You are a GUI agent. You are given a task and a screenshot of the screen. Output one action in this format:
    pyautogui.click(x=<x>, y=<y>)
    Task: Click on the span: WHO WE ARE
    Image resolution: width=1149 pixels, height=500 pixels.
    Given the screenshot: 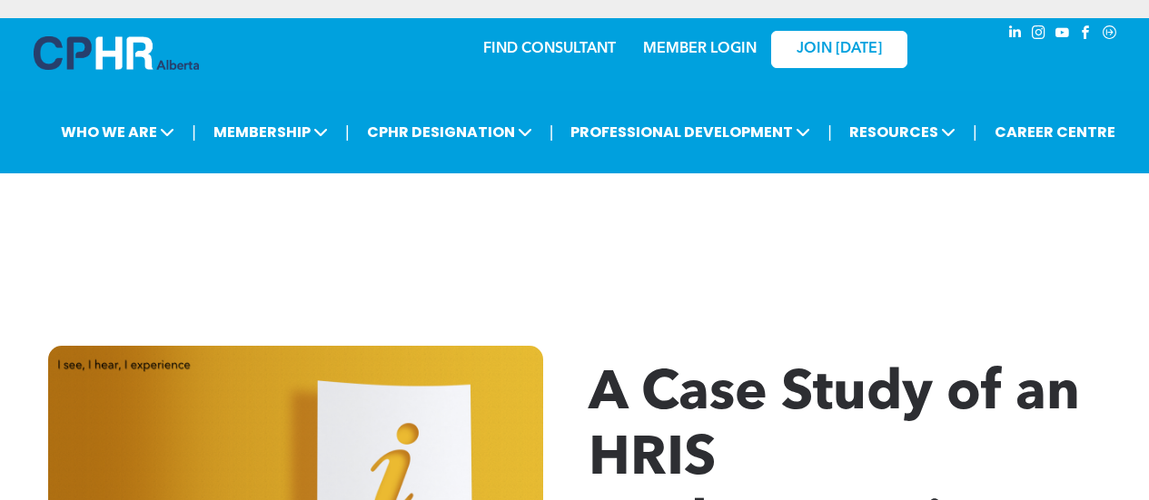 What is the action you would take?
    pyautogui.click(x=117, y=132)
    